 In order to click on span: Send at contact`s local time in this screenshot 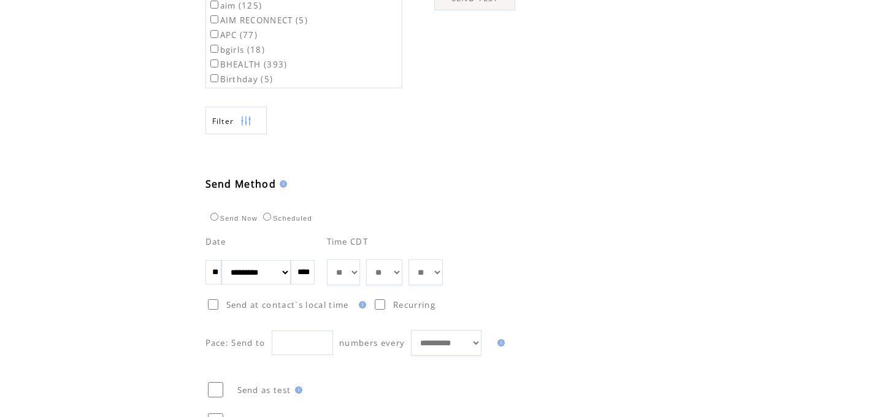, I will do `click(288, 305)`.